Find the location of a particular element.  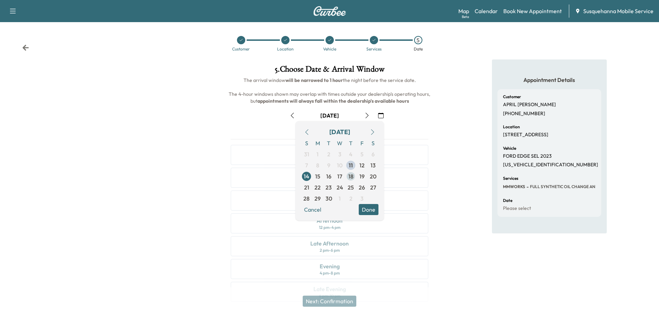

span: 6 is located at coordinates (373, 154).